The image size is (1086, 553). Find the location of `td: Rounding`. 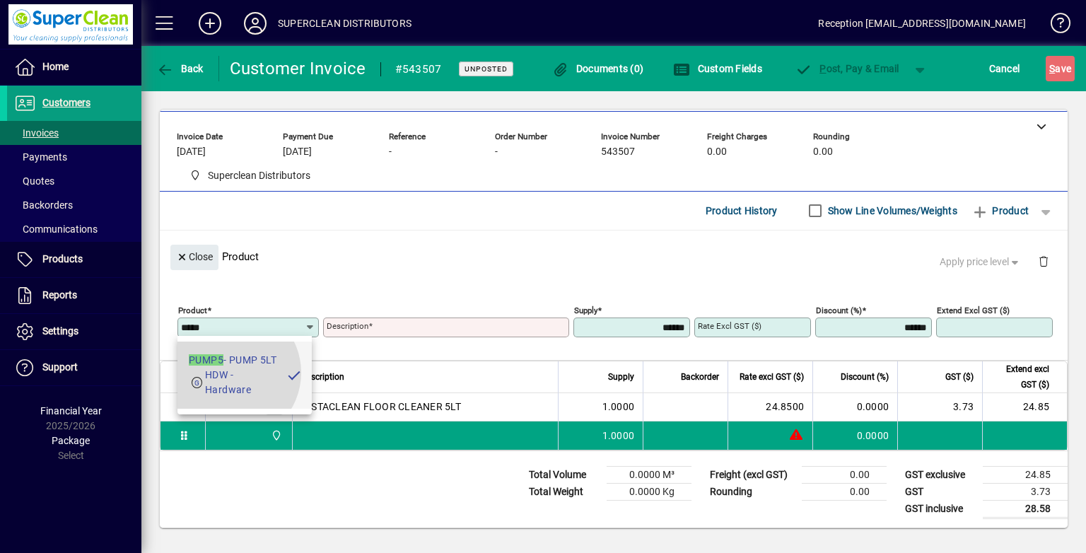

td: Rounding is located at coordinates (752, 491).